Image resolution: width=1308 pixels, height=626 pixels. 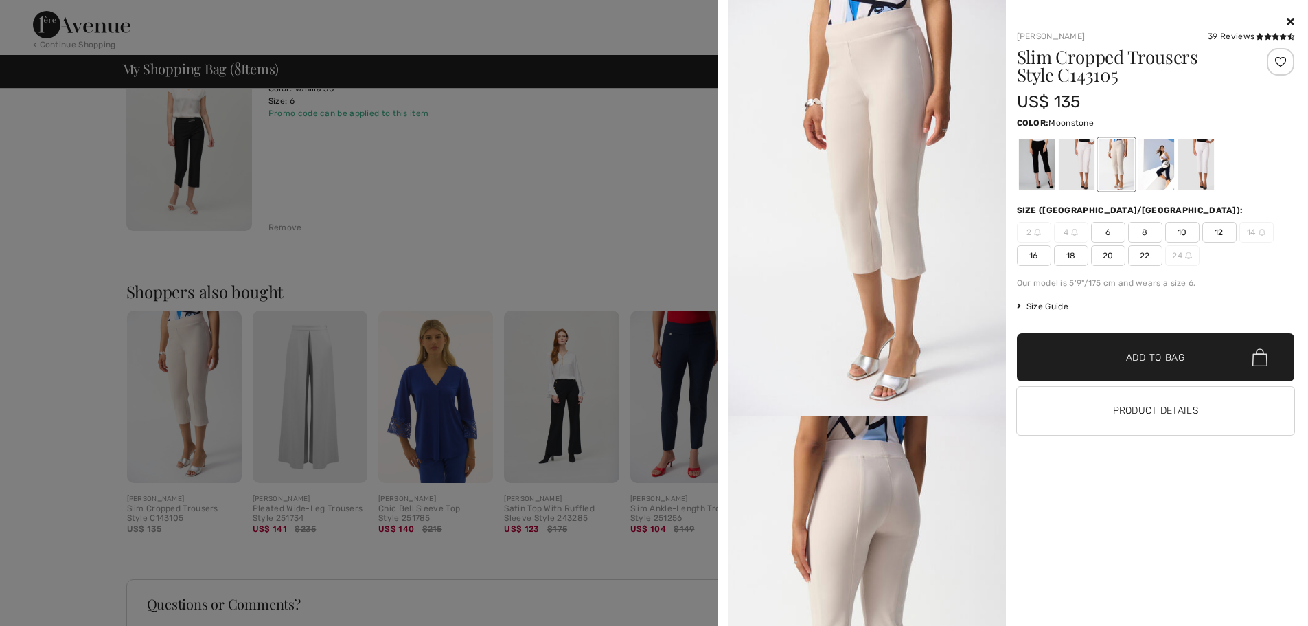 What do you see at coordinates (1156, 164) in the screenshot?
I see `div: Midnight Blue 40` at bounding box center [1156, 164].